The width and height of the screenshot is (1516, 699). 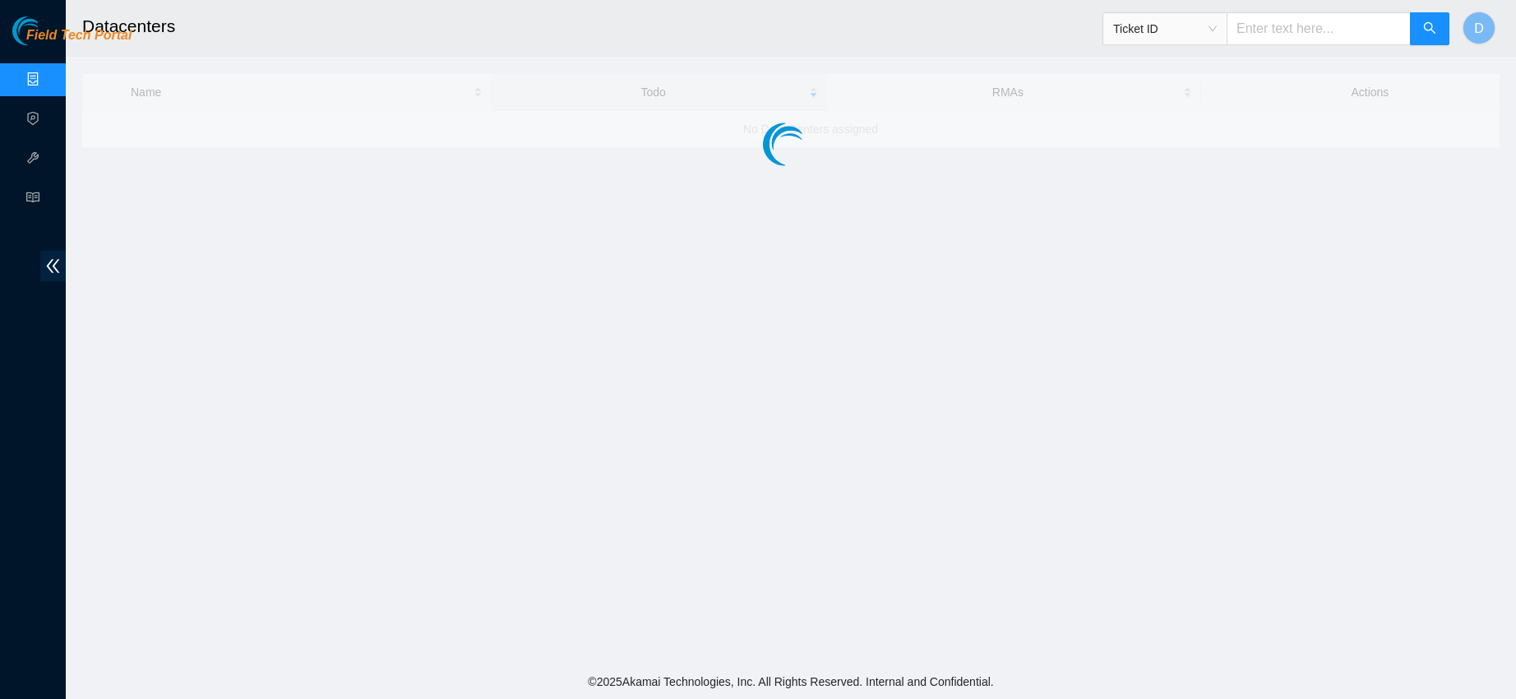 What do you see at coordinates (72, 40) in the screenshot?
I see `a: Akamai TechnologiesField Tech Portal` at bounding box center [72, 40].